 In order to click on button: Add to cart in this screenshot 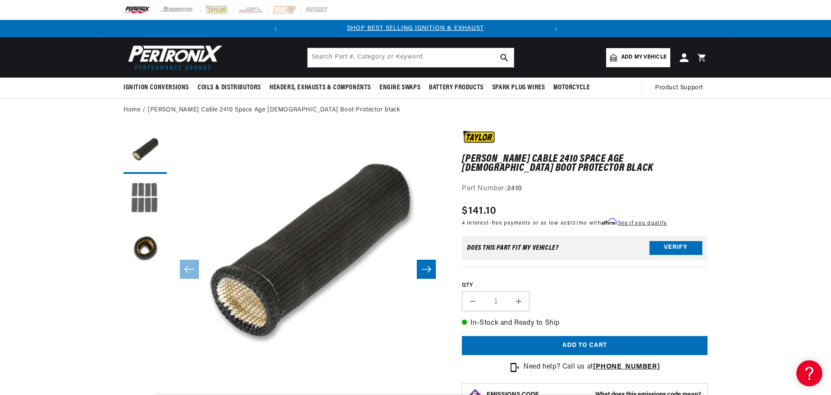, I will do `click(585, 345)`.